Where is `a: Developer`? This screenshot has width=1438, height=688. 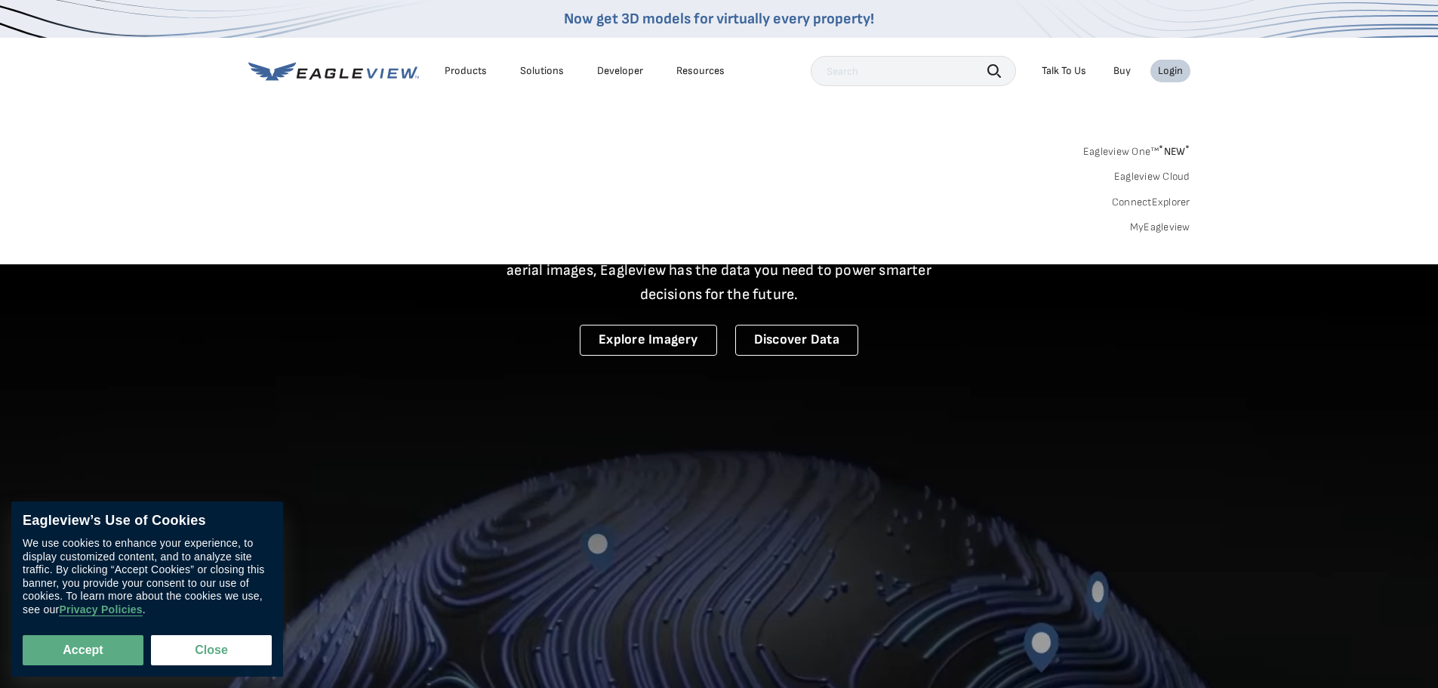 a: Developer is located at coordinates (620, 71).